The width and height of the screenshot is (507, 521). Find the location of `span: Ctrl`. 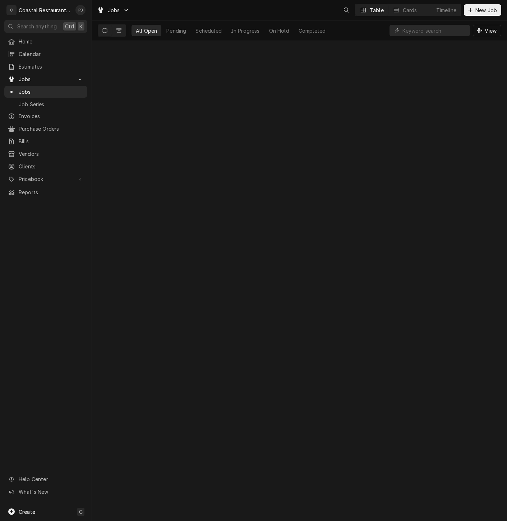

span: Ctrl is located at coordinates (70, 26).